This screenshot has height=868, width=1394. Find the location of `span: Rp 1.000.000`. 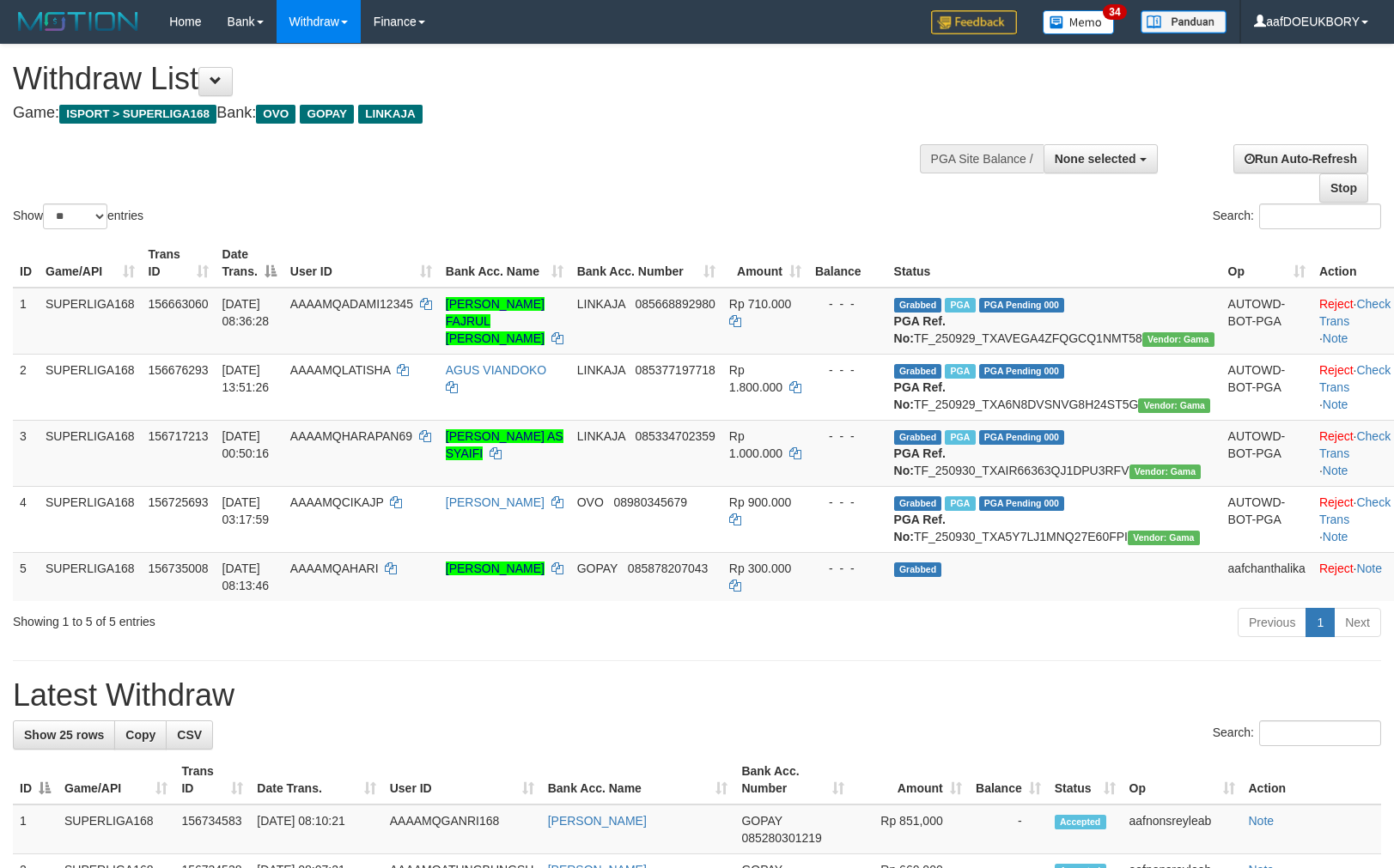

span: Rp 1.000.000 is located at coordinates (756, 444).